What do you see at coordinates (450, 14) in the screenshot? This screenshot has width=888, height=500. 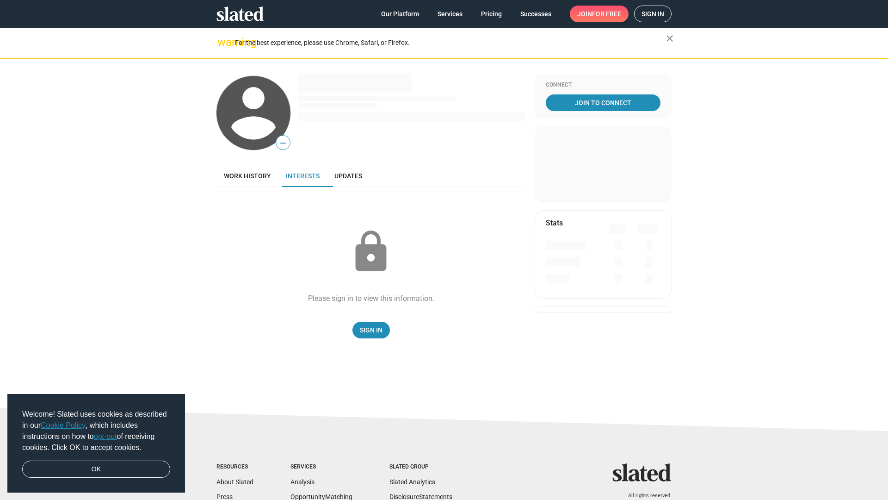 I see `a: Services` at bounding box center [450, 14].